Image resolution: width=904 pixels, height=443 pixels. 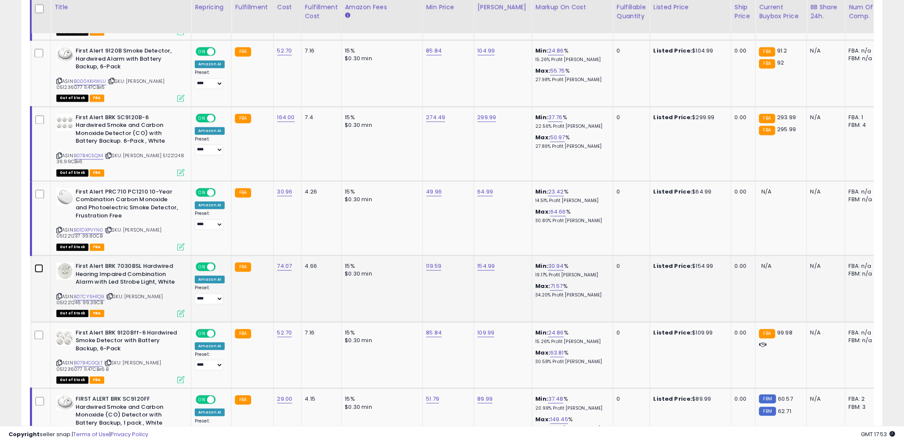 What do you see at coordinates (91, 434) in the screenshot?
I see `a: Terms of Use` at bounding box center [91, 434].